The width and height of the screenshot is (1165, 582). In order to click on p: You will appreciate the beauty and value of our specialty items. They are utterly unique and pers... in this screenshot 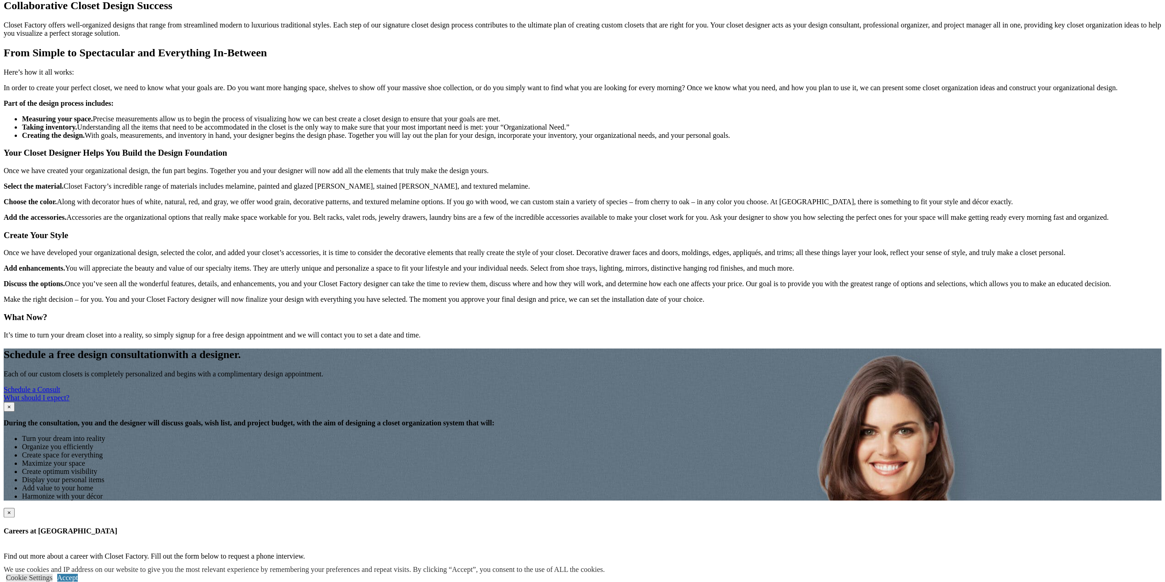, I will do `click(582, 268)`.